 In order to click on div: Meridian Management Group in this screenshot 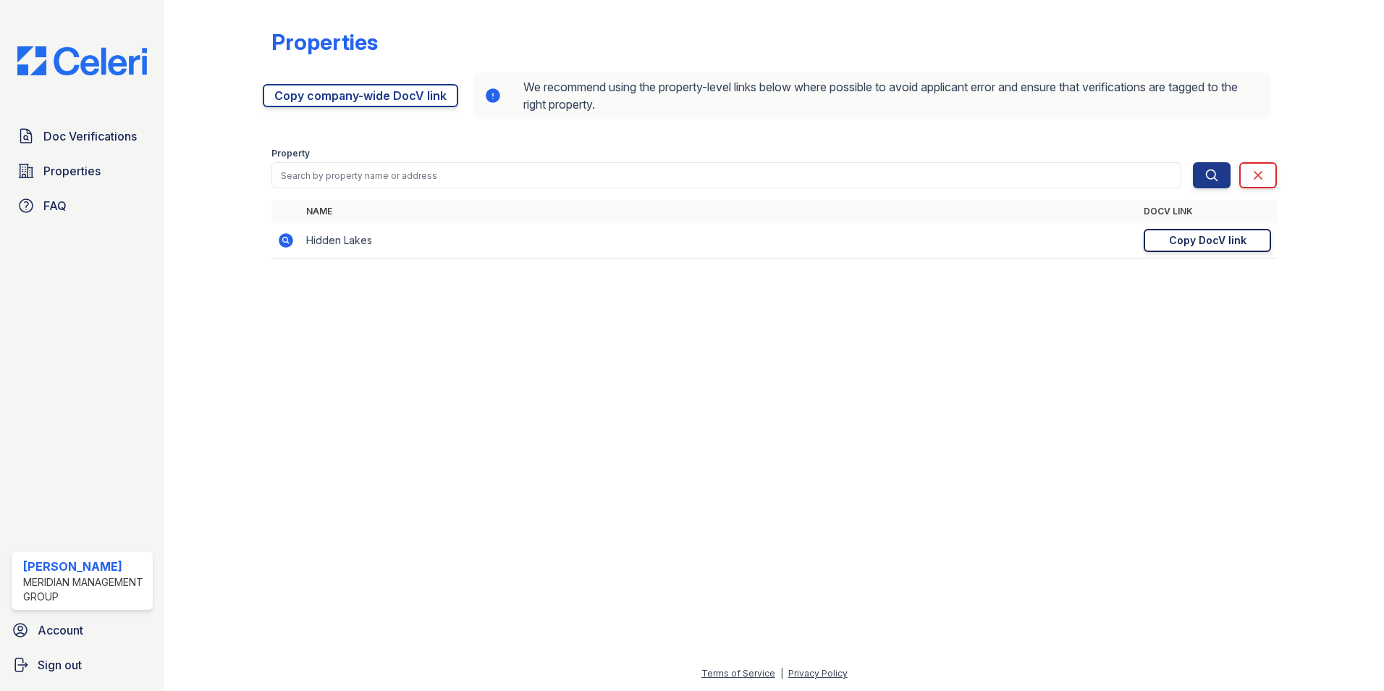, I will do `click(85, 589)`.